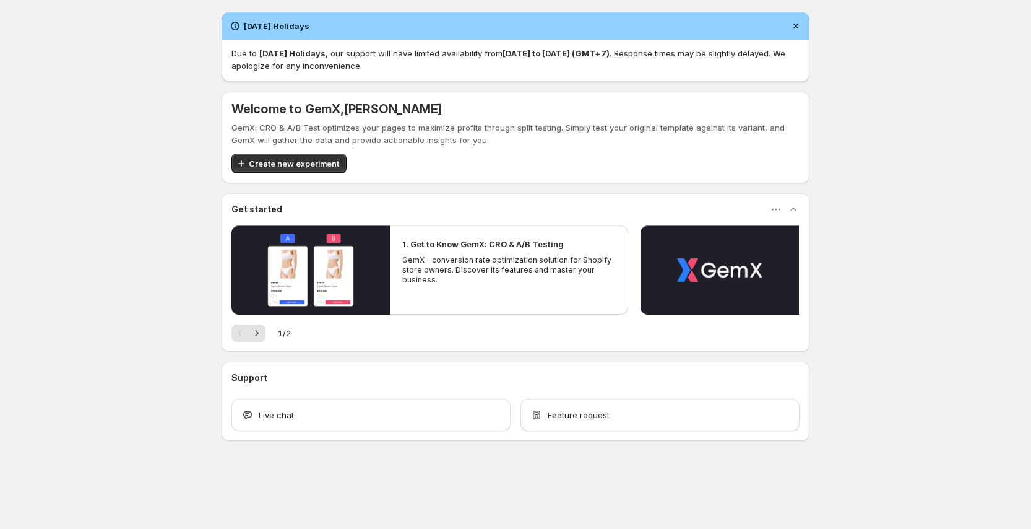 The width and height of the screenshot is (1031, 529). What do you see at coordinates (284, 333) in the screenshot?
I see `span: 1 / 2` at bounding box center [284, 333].